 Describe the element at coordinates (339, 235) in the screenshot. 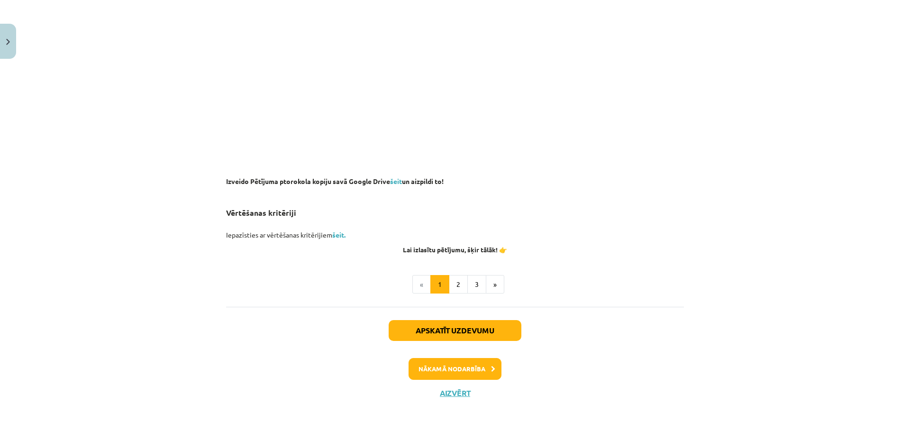

I see `a: šeit.` at that location.